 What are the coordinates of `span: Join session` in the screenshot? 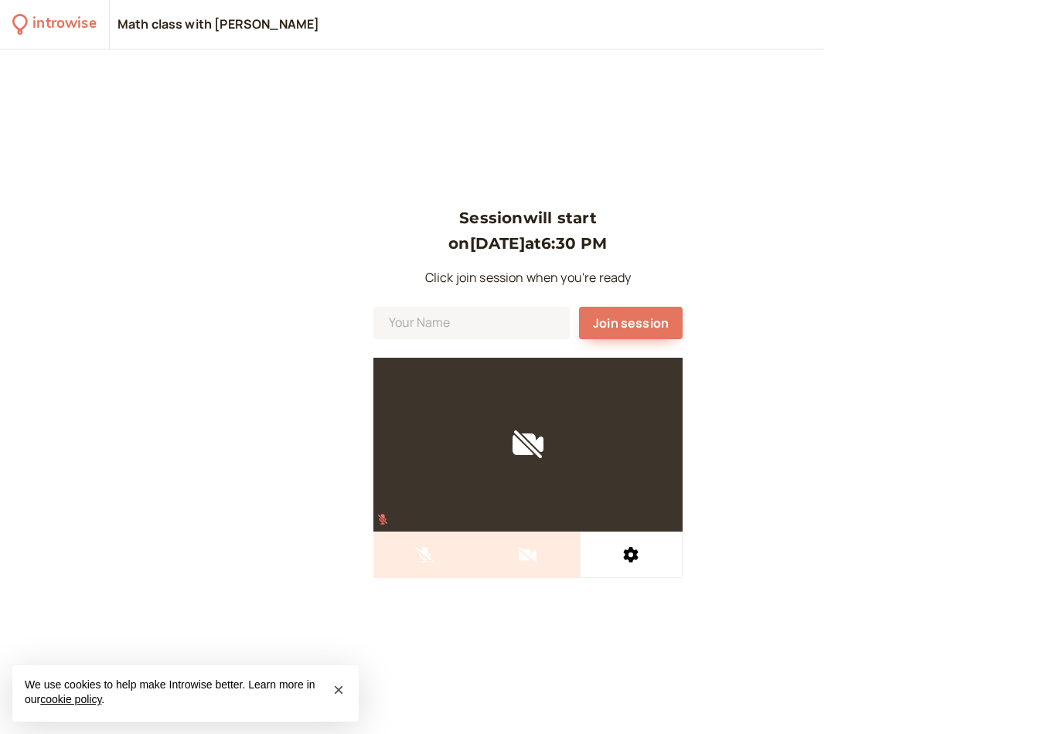 It's located at (631, 323).